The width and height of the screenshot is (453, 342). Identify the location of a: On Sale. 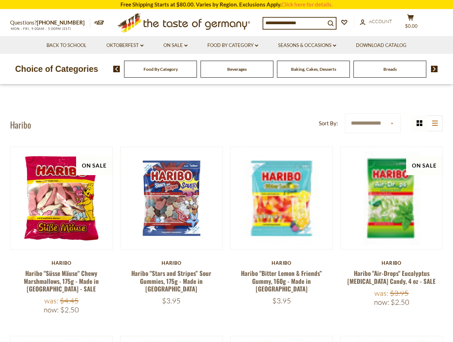
(175, 45).